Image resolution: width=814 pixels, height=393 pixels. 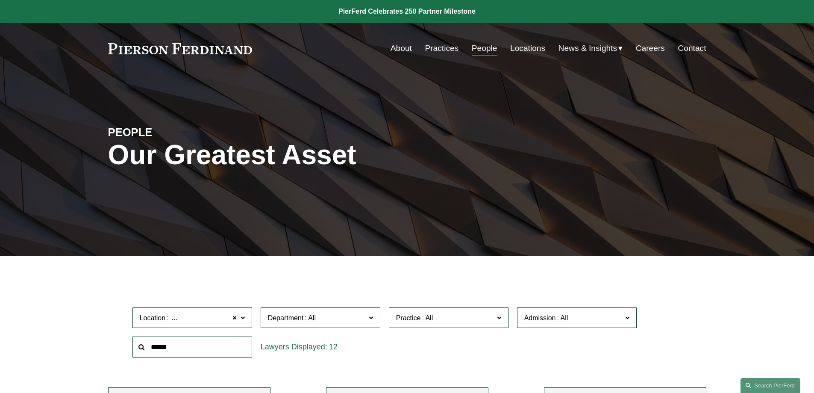 What do you see at coordinates (650, 48) in the screenshot?
I see `a: Careers` at bounding box center [650, 48].